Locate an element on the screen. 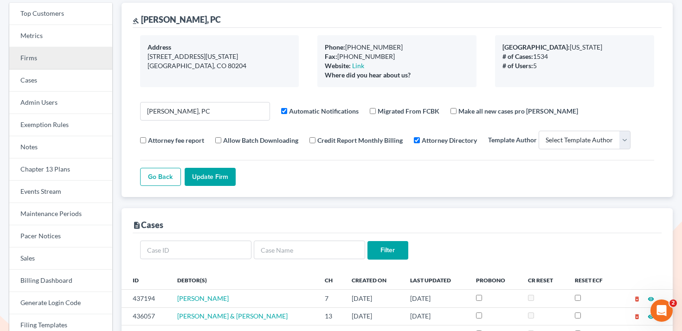 The width and height of the screenshot is (682, 331). b: Where did you hear about us? is located at coordinates (367, 75).